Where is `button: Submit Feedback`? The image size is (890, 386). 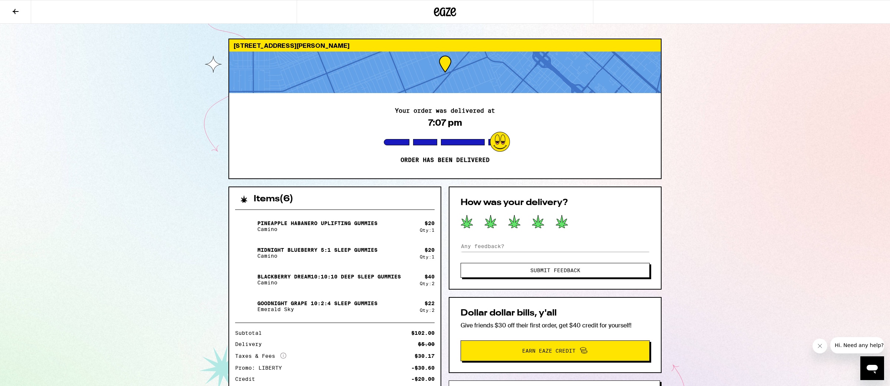 button: Submit Feedback is located at coordinates (555, 270).